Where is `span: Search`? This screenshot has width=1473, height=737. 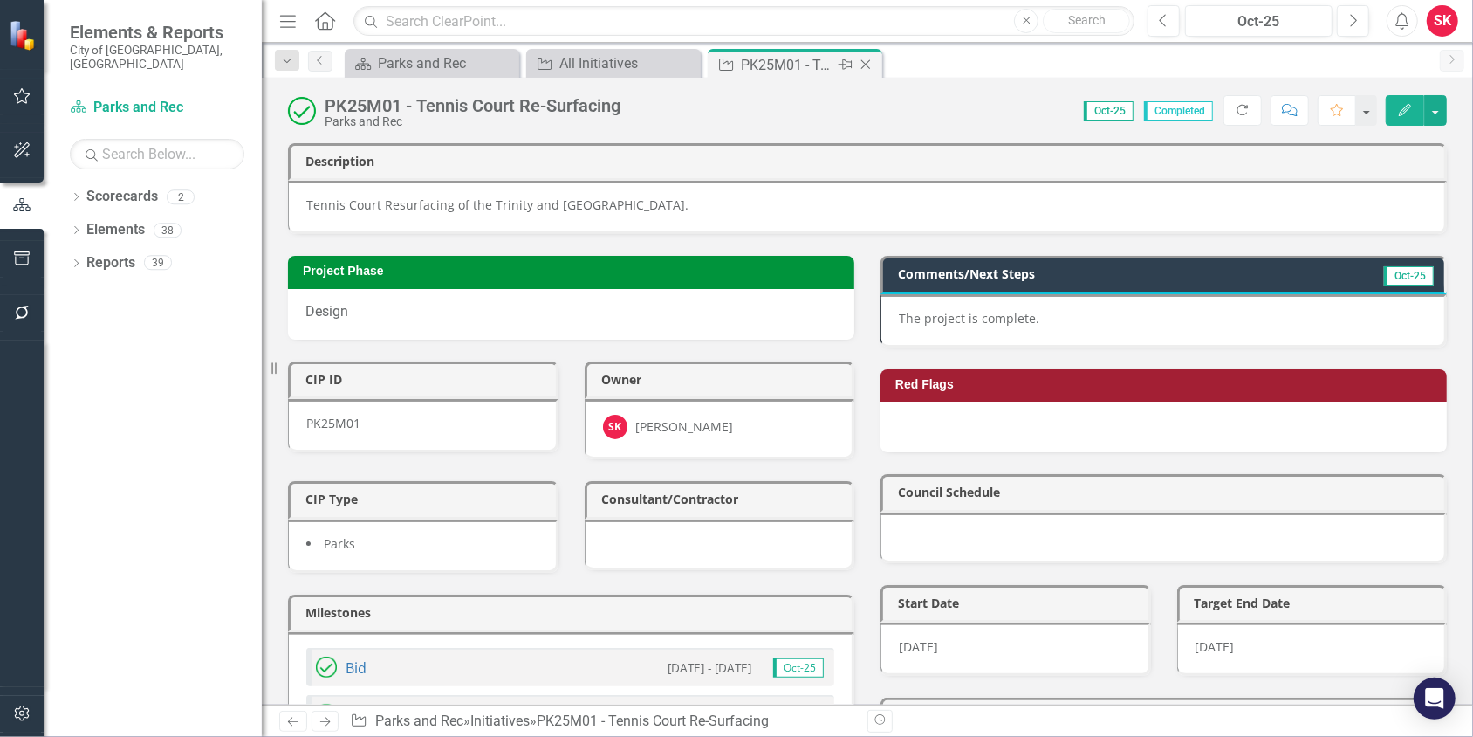 span: Search is located at coordinates (1087, 20).